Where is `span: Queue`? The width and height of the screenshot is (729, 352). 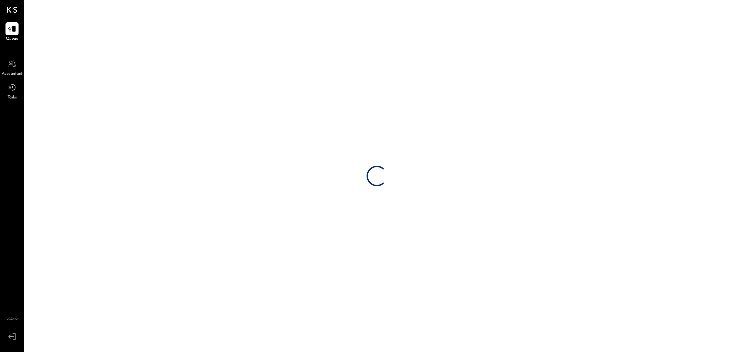 span: Queue is located at coordinates (12, 39).